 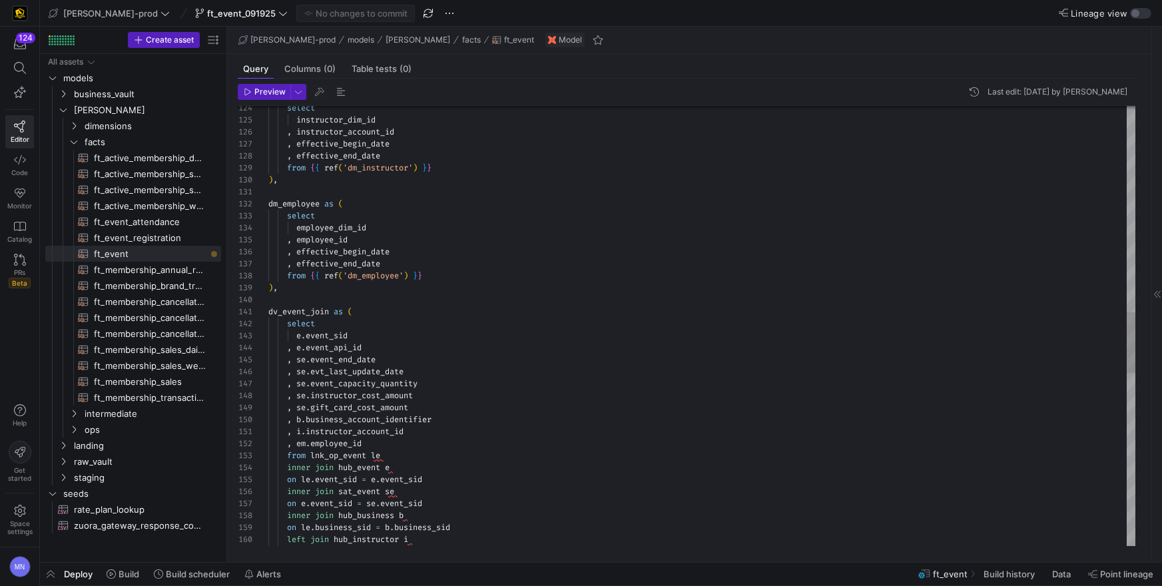 I want to click on span: Lineage view, so click(x=1099, y=13).